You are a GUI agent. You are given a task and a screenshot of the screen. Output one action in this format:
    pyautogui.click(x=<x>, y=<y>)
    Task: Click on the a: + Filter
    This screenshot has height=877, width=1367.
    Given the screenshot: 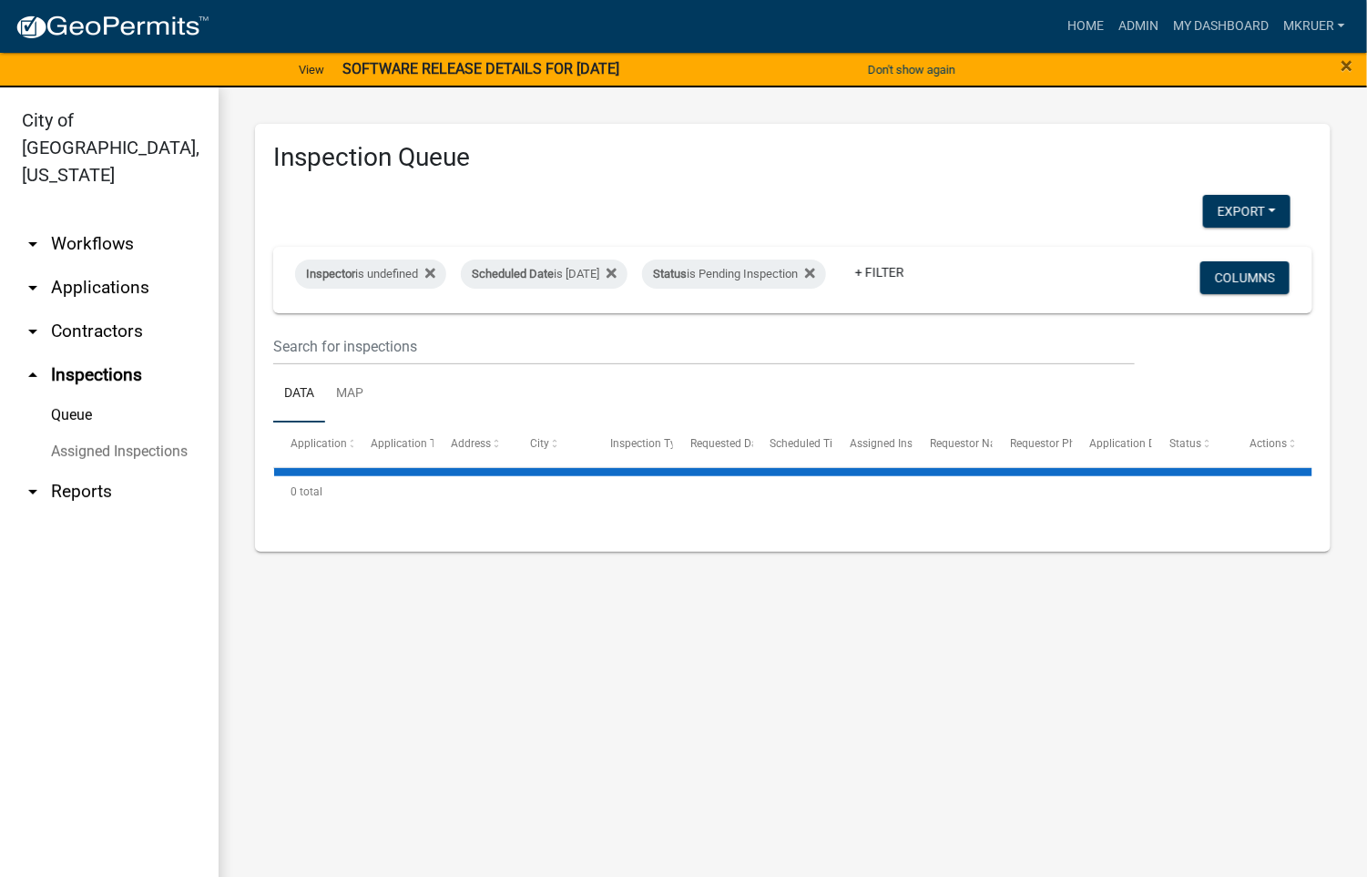 What is the action you would take?
    pyautogui.click(x=880, y=272)
    